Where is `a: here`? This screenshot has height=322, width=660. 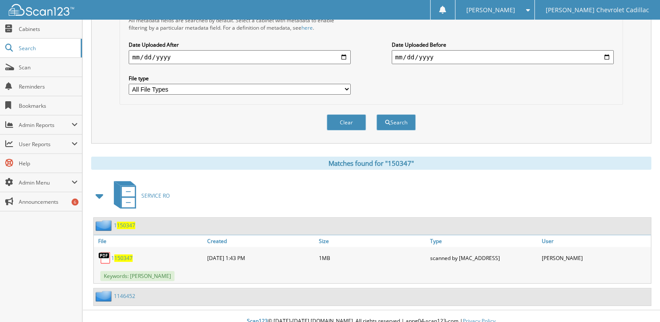 a: here is located at coordinates (307, 27).